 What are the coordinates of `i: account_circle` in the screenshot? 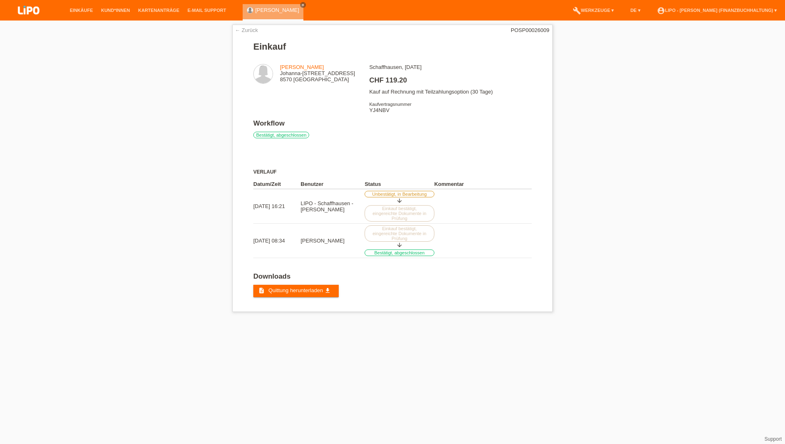 It's located at (661, 11).